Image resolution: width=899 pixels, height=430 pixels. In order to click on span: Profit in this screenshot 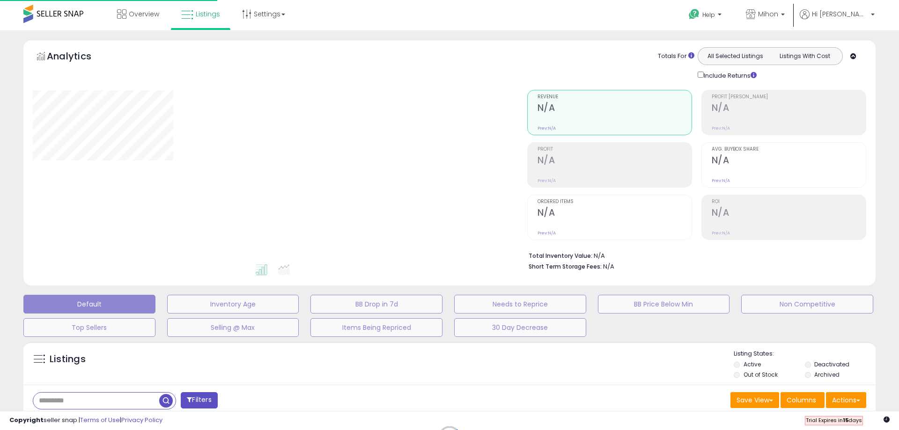, I will do `click(614, 149)`.